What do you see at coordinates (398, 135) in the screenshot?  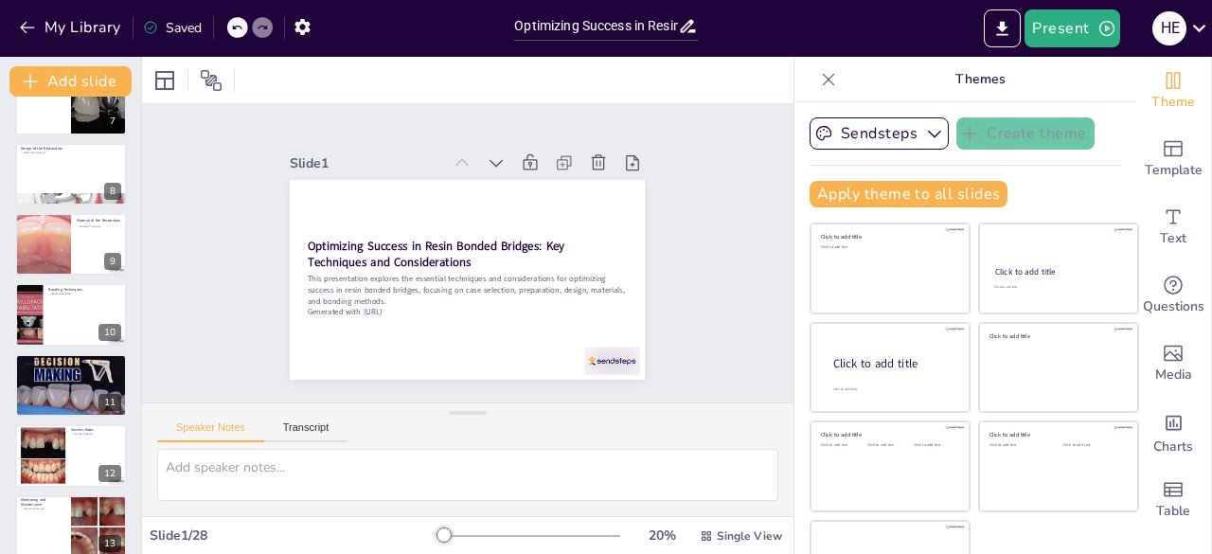 I see `div: Slide 1` at bounding box center [398, 135].